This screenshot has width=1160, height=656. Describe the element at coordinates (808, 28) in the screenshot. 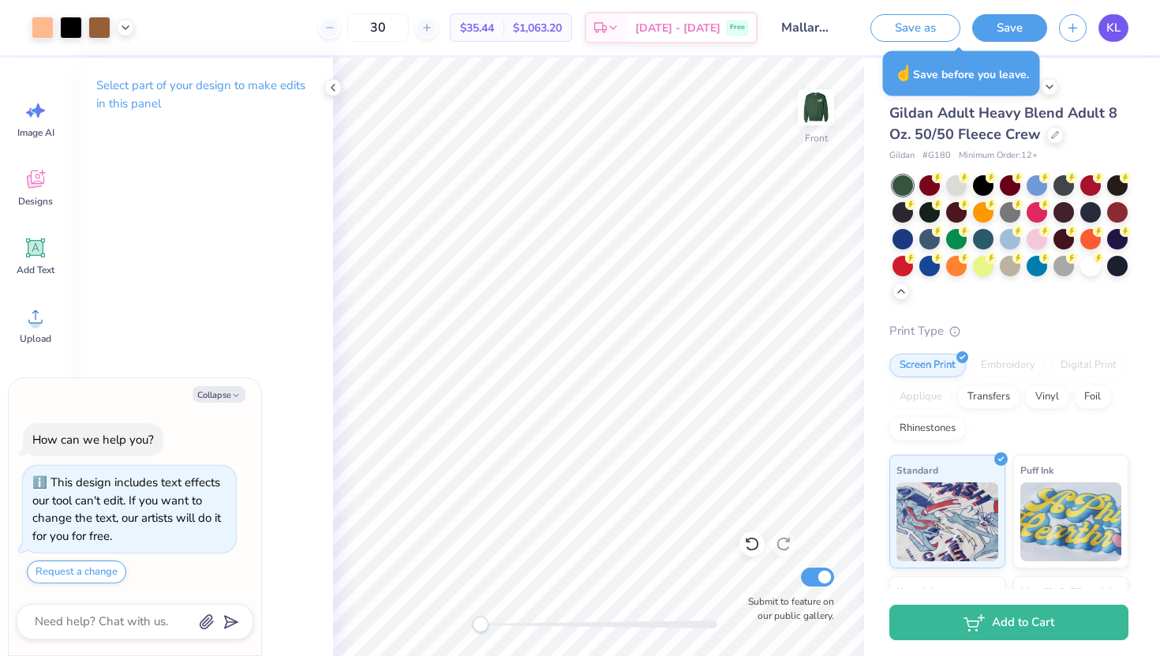

I see `input: Untitled Design` at that location.